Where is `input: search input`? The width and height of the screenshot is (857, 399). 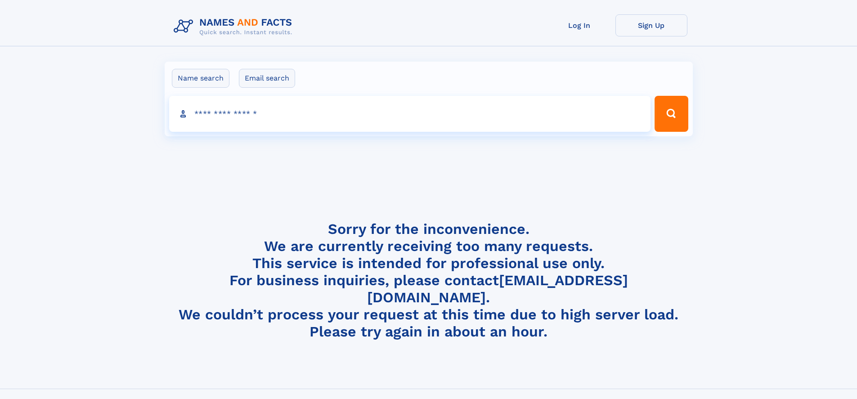
input: search input is located at coordinates (410, 114).